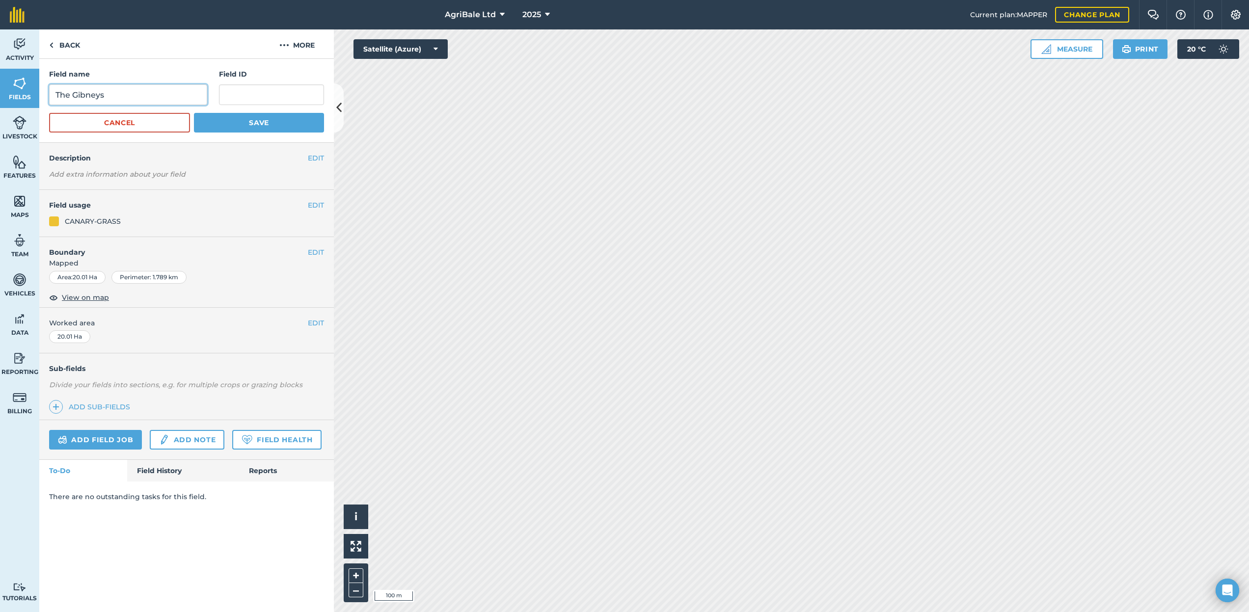  What do you see at coordinates (187, 158) in the screenshot?
I see `h4: Description` at bounding box center [187, 158].